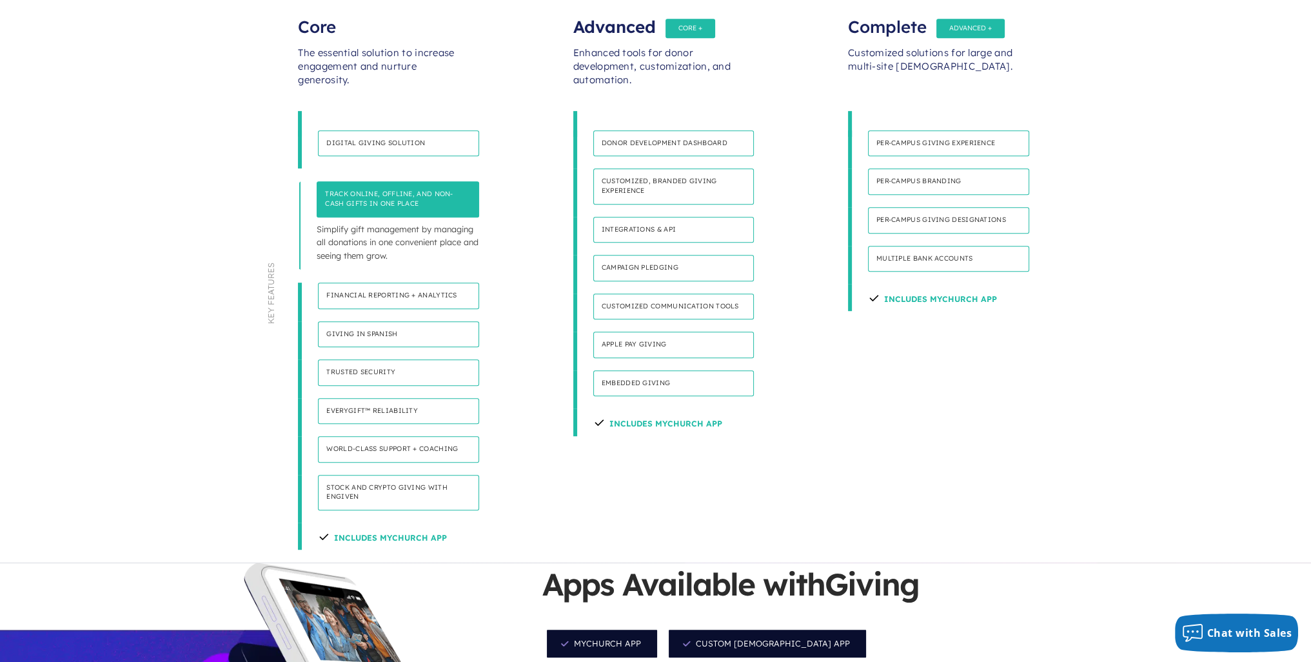 The image size is (1311, 662). I want to click on p: Simplify gift management by managing all donations in one convenient place and seeing them grow., so click(398, 243).